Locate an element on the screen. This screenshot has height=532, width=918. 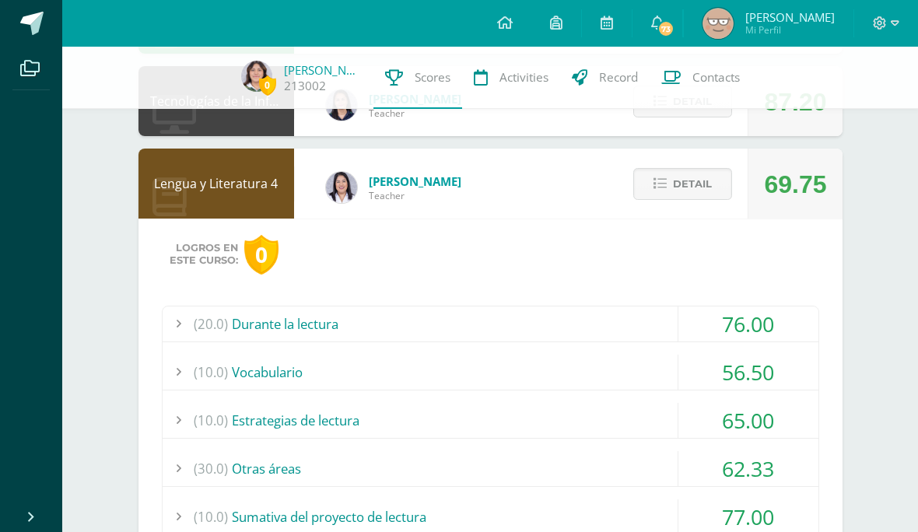
div: 69.75 is located at coordinates (795, 184).